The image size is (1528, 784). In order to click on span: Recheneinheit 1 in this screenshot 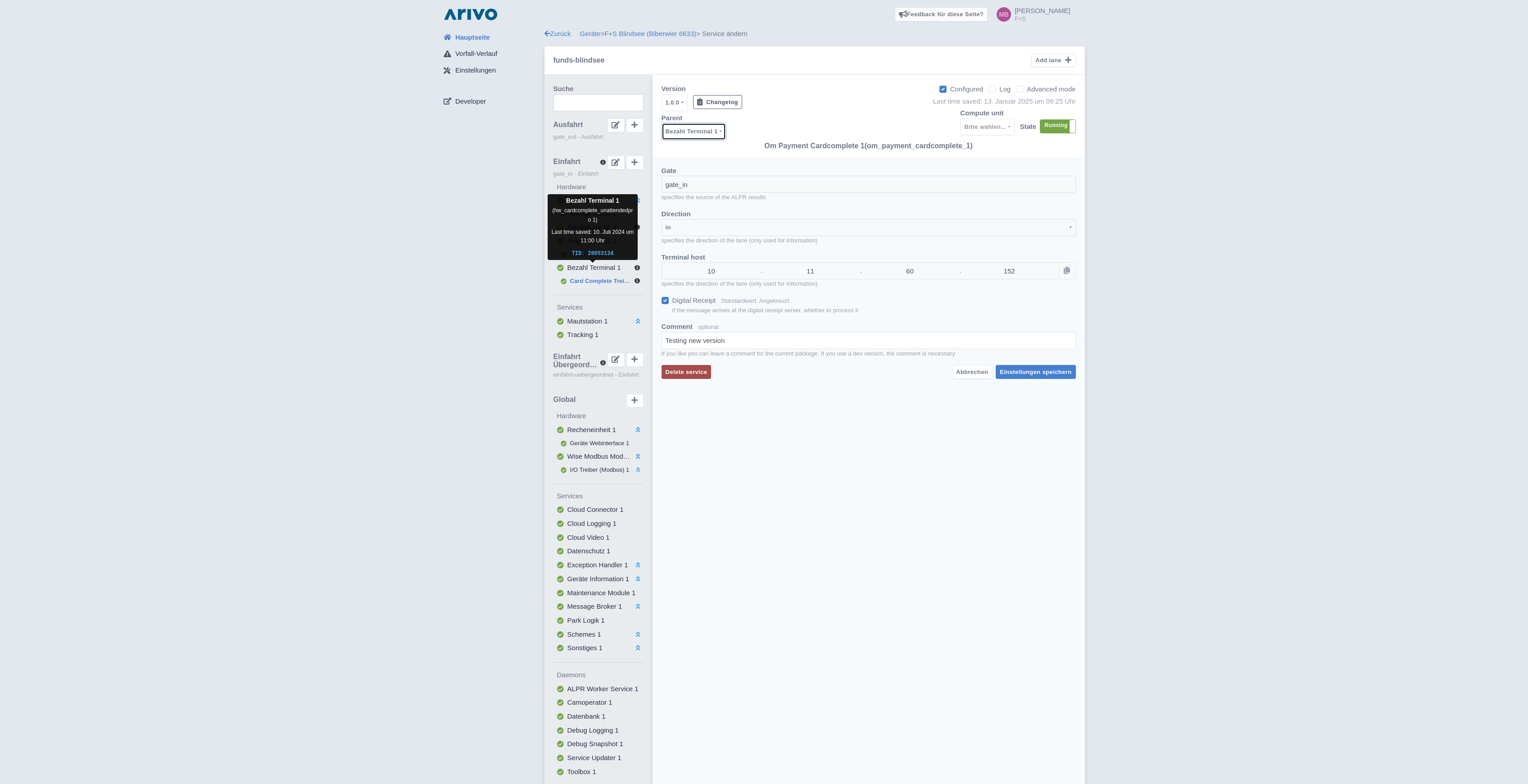, I will do `click(592, 429)`.